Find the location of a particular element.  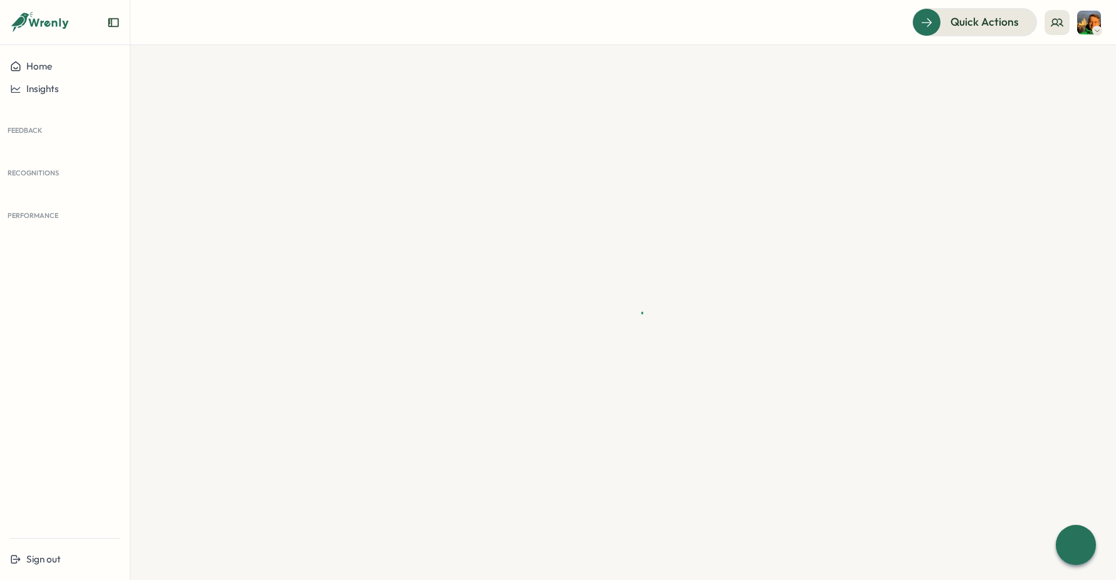

span: Home is located at coordinates (39, 66).